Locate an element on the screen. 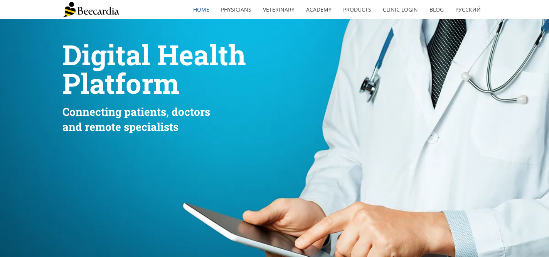 The height and width of the screenshot is (257, 549). a: Clinic Login is located at coordinates (400, 10).